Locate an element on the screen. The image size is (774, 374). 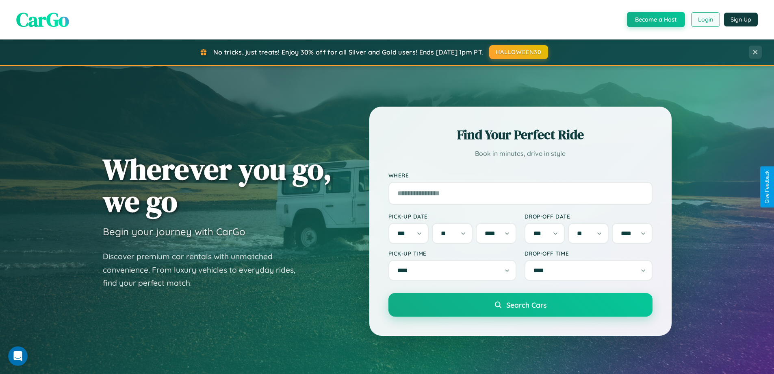
label: Where is located at coordinates (521, 175).